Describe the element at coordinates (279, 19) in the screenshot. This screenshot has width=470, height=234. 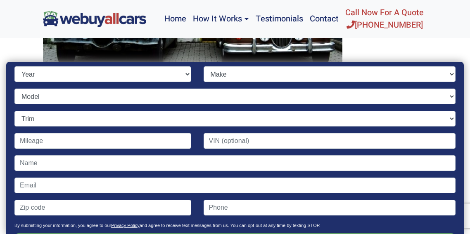
I see `a: Testimonials` at that location.